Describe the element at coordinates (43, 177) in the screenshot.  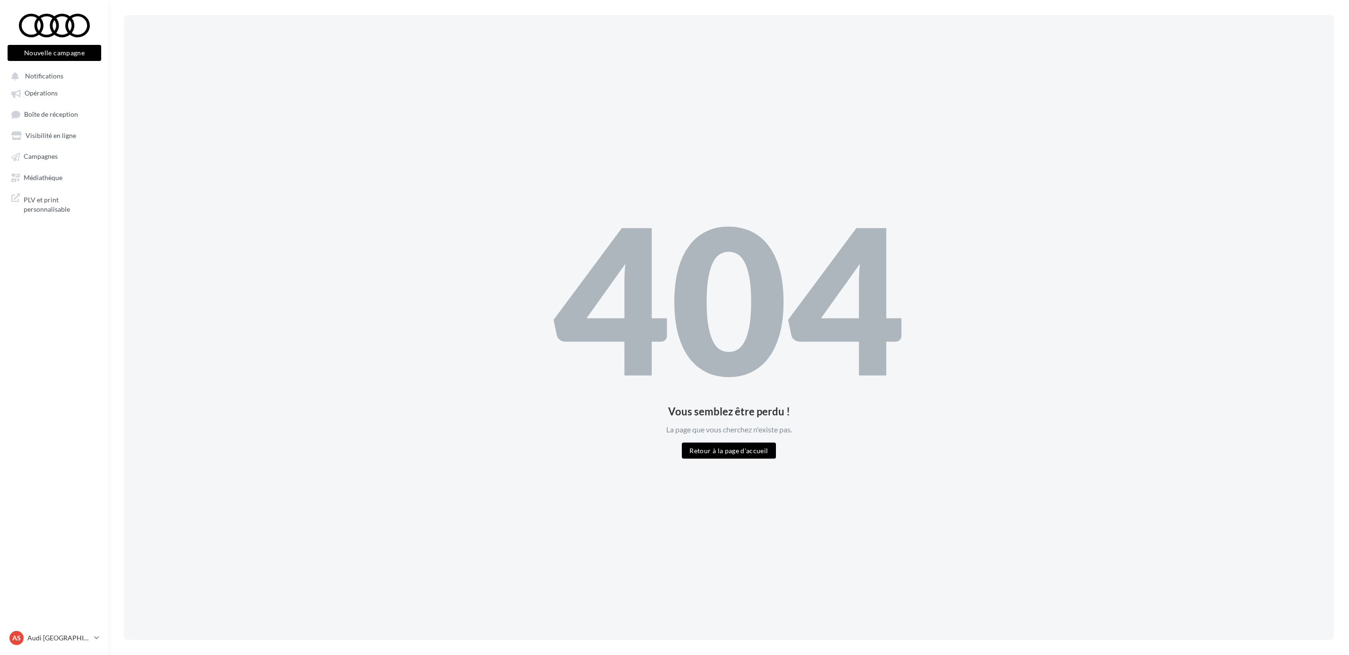
I see `span: Médiathèque` at that location.